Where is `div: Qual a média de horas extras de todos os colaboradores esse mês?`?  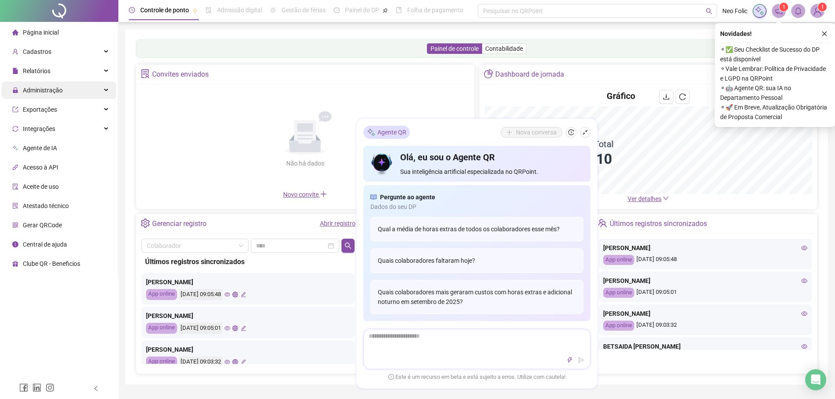
div: Qual a média de horas extras de todos os colaboradores esse mês? is located at coordinates (477, 229).